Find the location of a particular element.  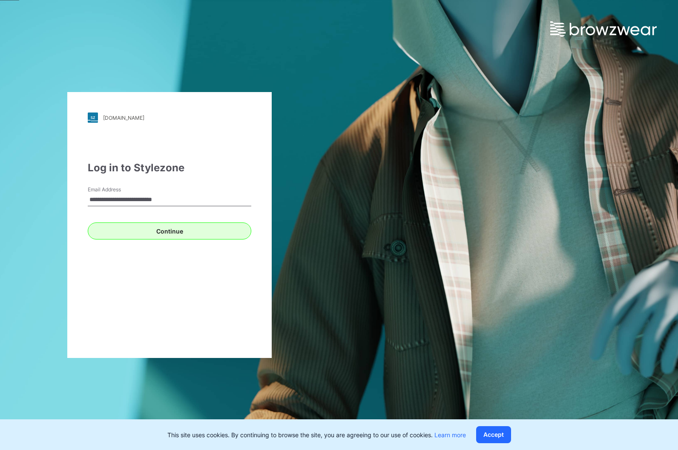

p: This site uses cookies. By continuing to browse the site, you are agreeing to our use of cookies. is located at coordinates (317, 435).